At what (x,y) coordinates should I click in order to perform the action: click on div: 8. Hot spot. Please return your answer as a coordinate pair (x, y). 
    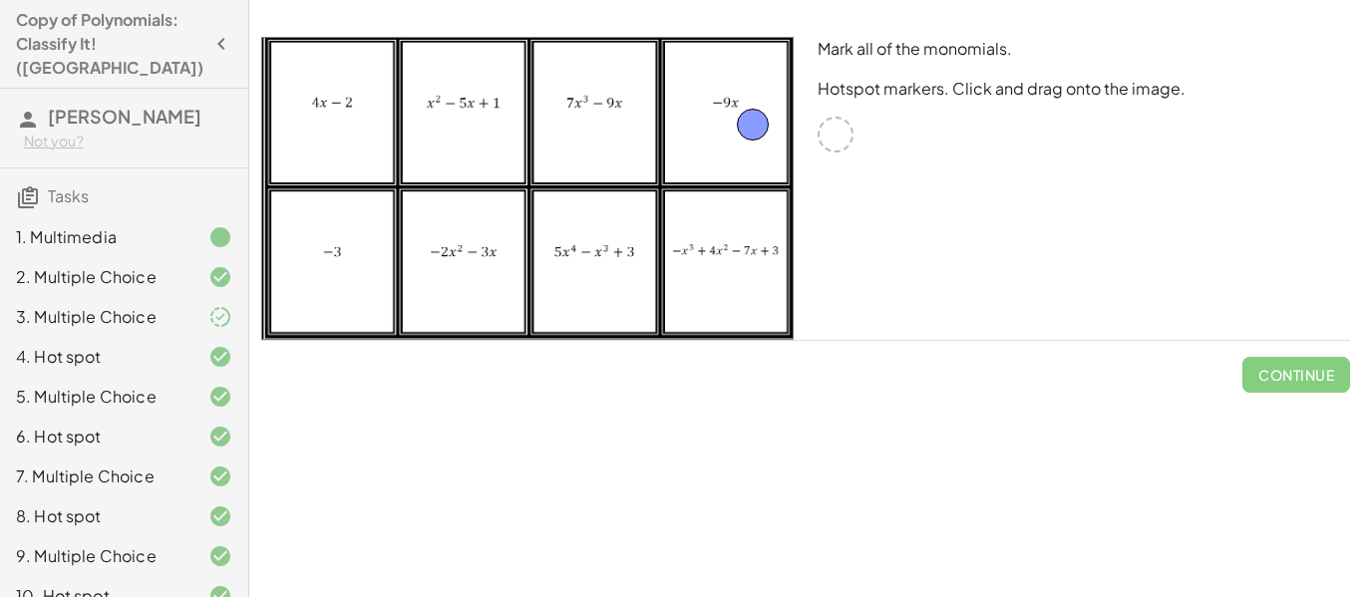
    Looking at the image, I should click on (96, 517).